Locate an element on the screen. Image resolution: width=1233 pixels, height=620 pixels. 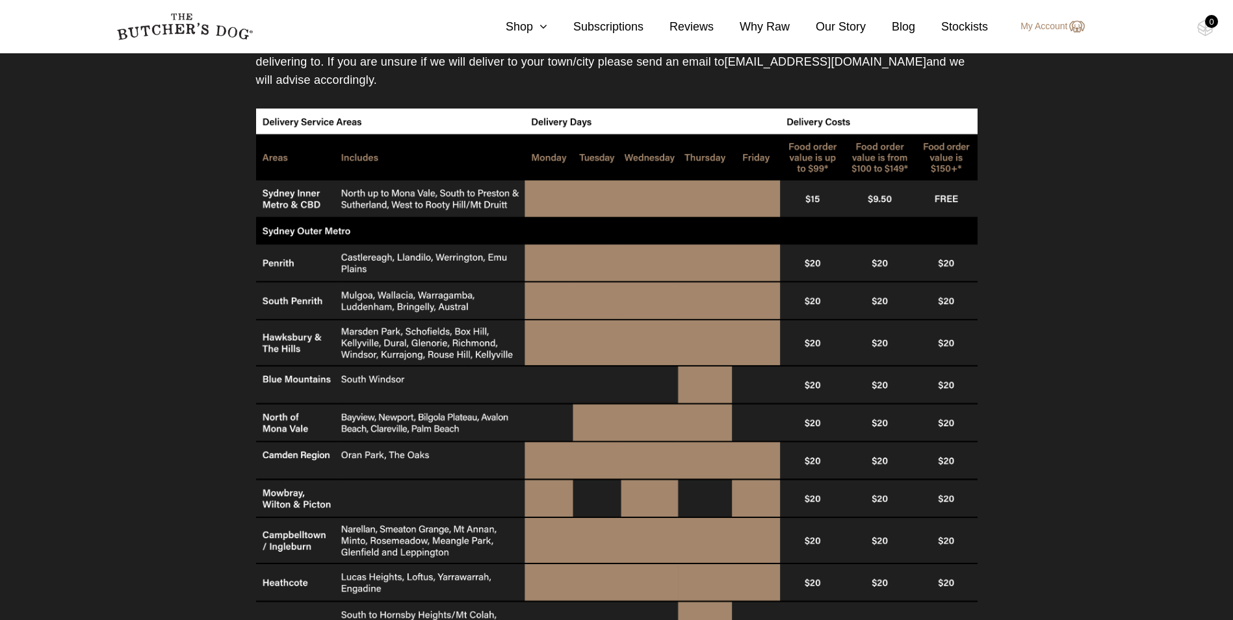
a: Blog is located at coordinates (891, 27).